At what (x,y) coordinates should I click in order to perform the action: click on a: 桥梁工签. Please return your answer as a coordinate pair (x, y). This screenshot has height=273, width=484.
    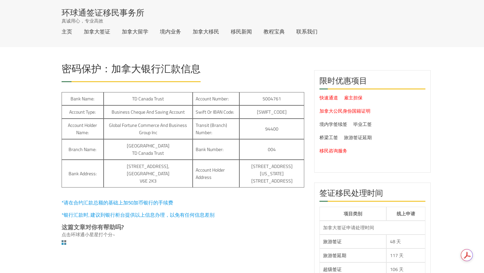
    Looking at the image, I should click on (329, 137).